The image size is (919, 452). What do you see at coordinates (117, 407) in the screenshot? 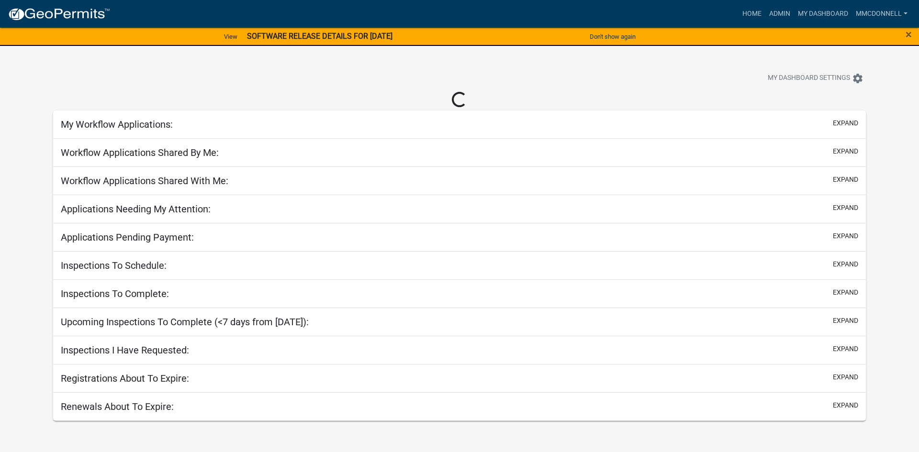
I see `h5: Renewals About To Expire:` at bounding box center [117, 407].